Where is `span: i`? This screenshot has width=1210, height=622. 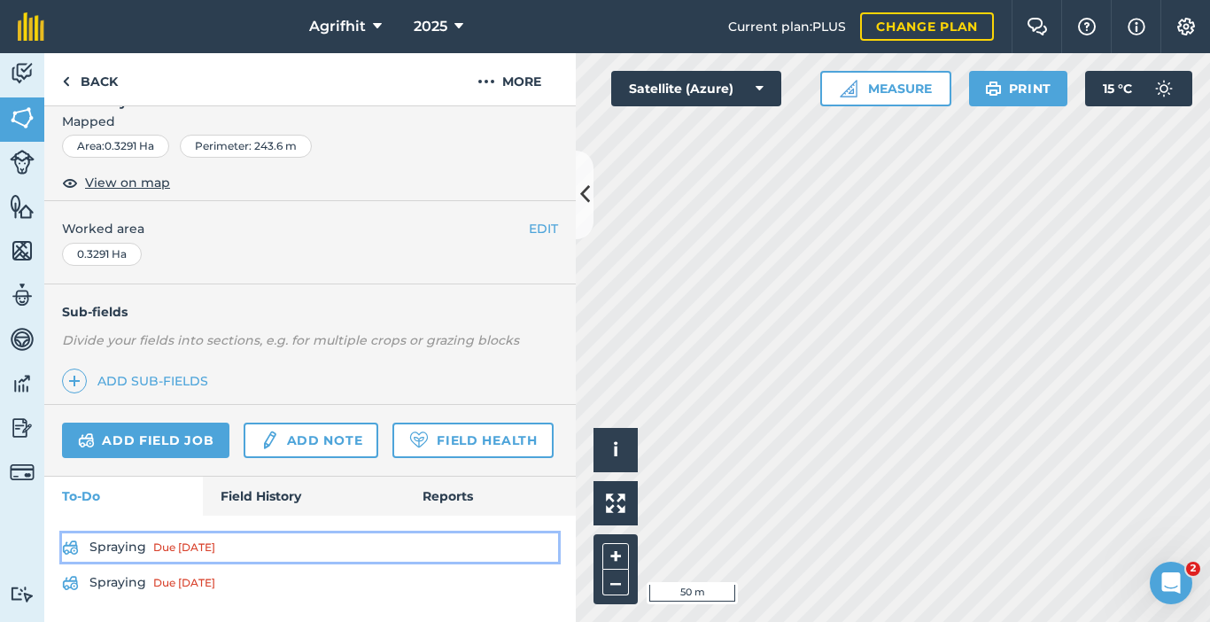 span: i is located at coordinates (615, 449).